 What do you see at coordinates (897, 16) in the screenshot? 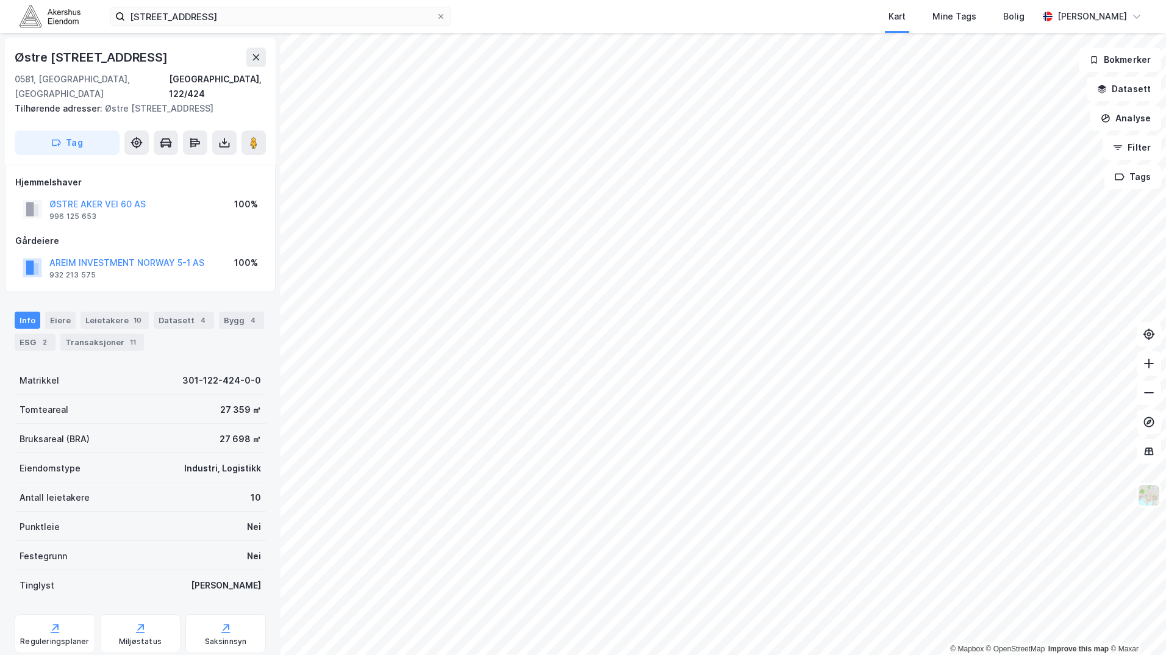
I see `div: Kart` at bounding box center [897, 16].